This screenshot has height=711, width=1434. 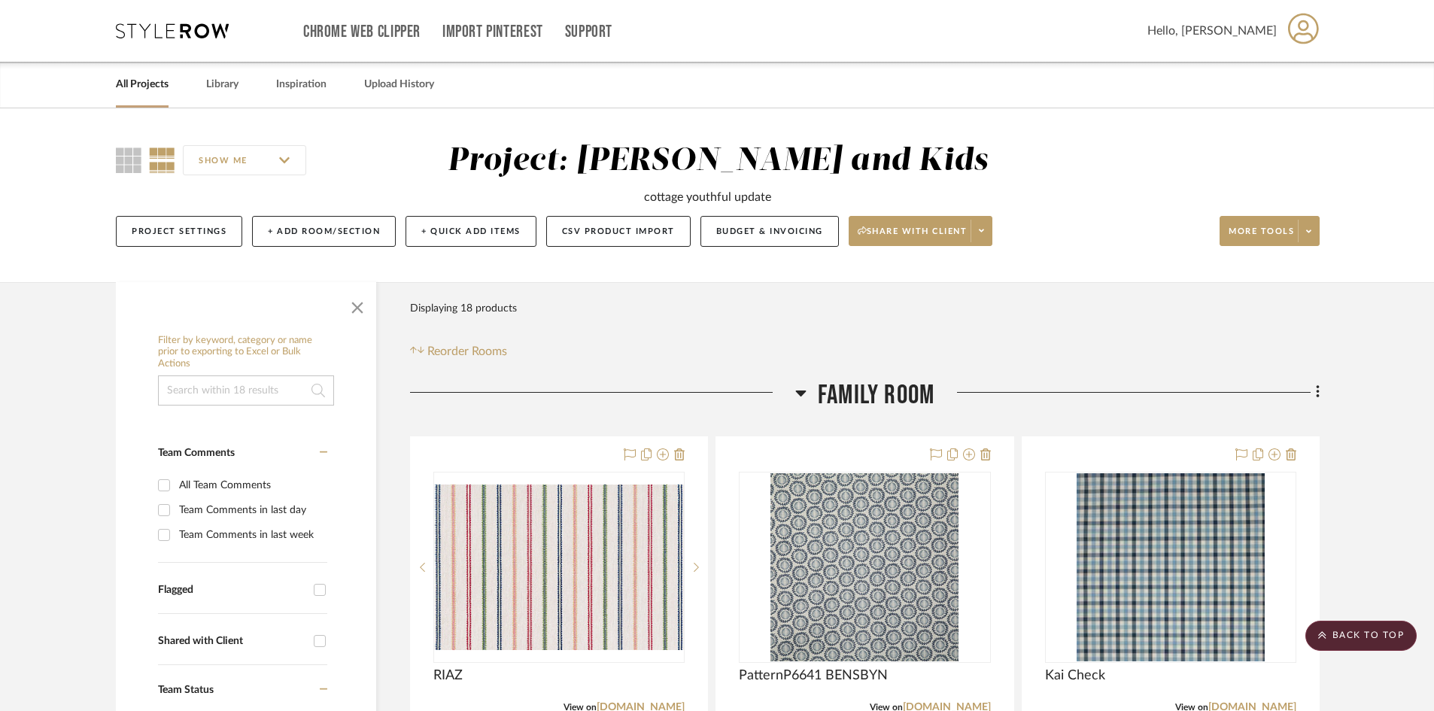 I want to click on span: Team Comments, so click(x=196, y=453).